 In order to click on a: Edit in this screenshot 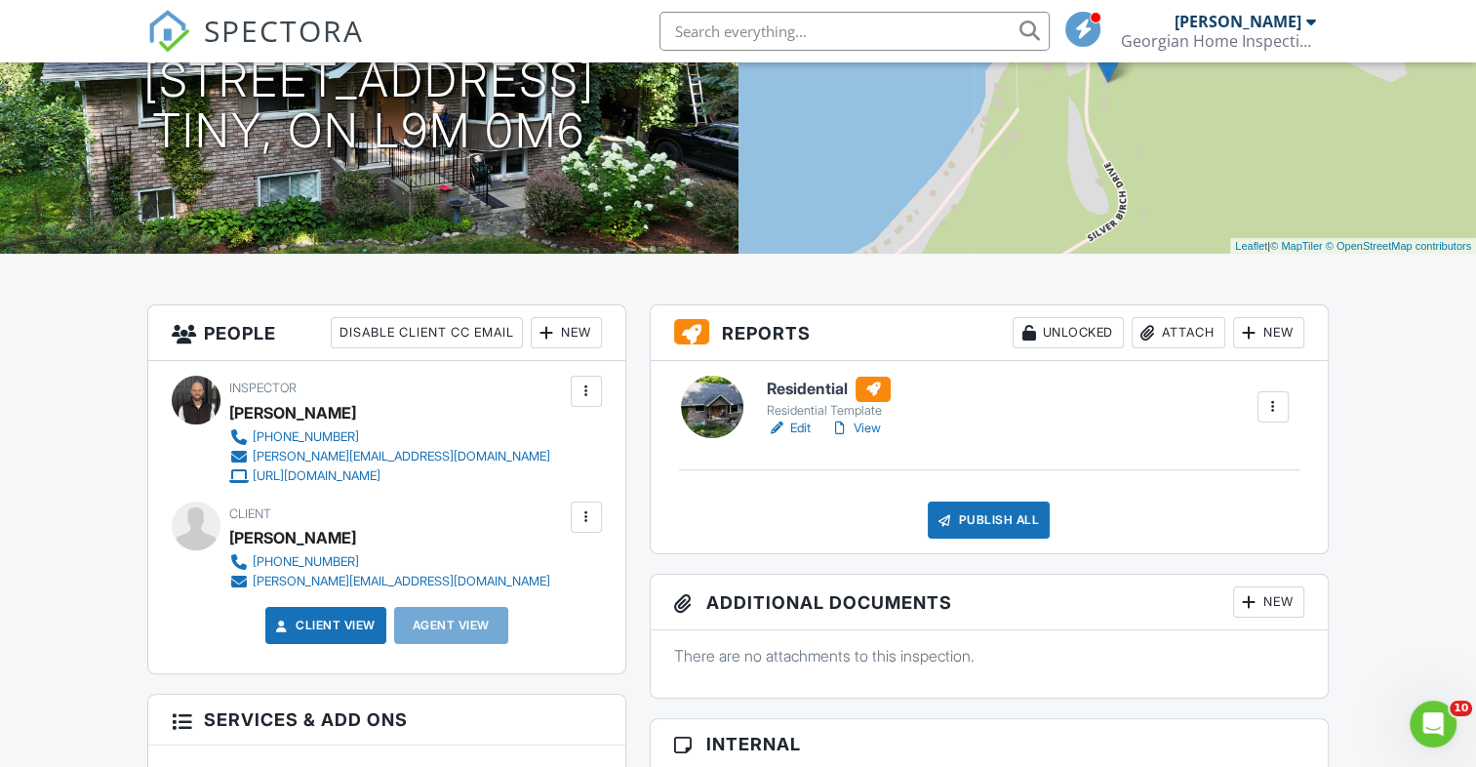, I will do `click(788, 428)`.